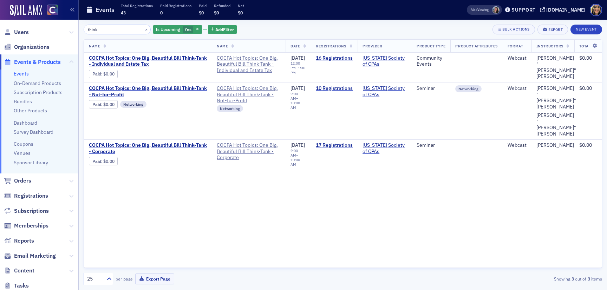 Image resolution: width=607 pixels, height=290 pixels. I want to click on p: Total Registrations, so click(137, 6).